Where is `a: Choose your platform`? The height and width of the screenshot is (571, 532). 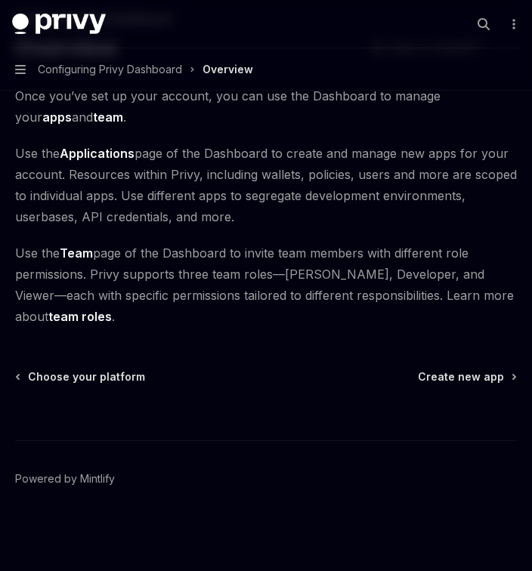
a: Choose your platform is located at coordinates (81, 377).